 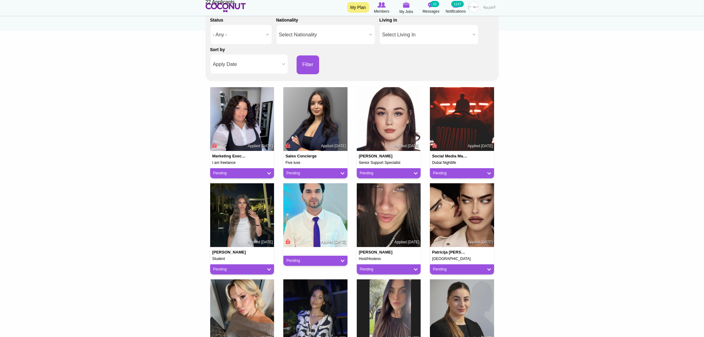 What do you see at coordinates (230, 156) in the screenshot?
I see `h4: Marketing Executive` at bounding box center [230, 156].